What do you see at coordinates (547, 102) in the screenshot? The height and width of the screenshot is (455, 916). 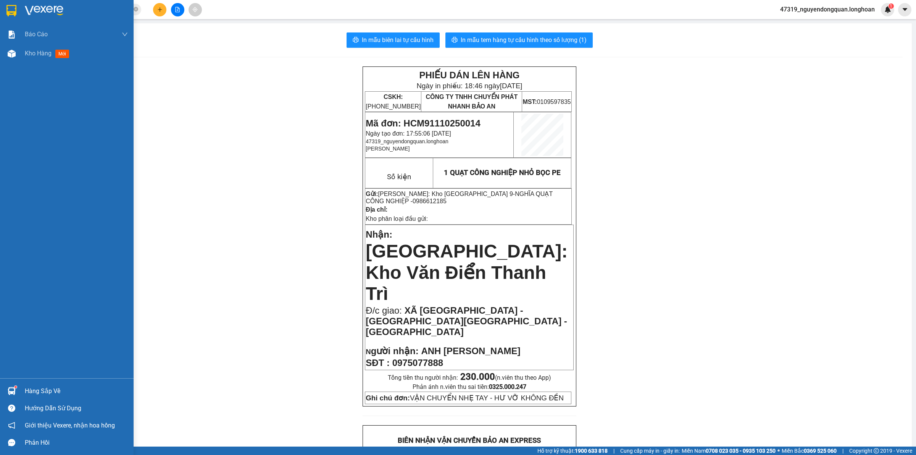 I see `span: 0109597835` at bounding box center [547, 102].